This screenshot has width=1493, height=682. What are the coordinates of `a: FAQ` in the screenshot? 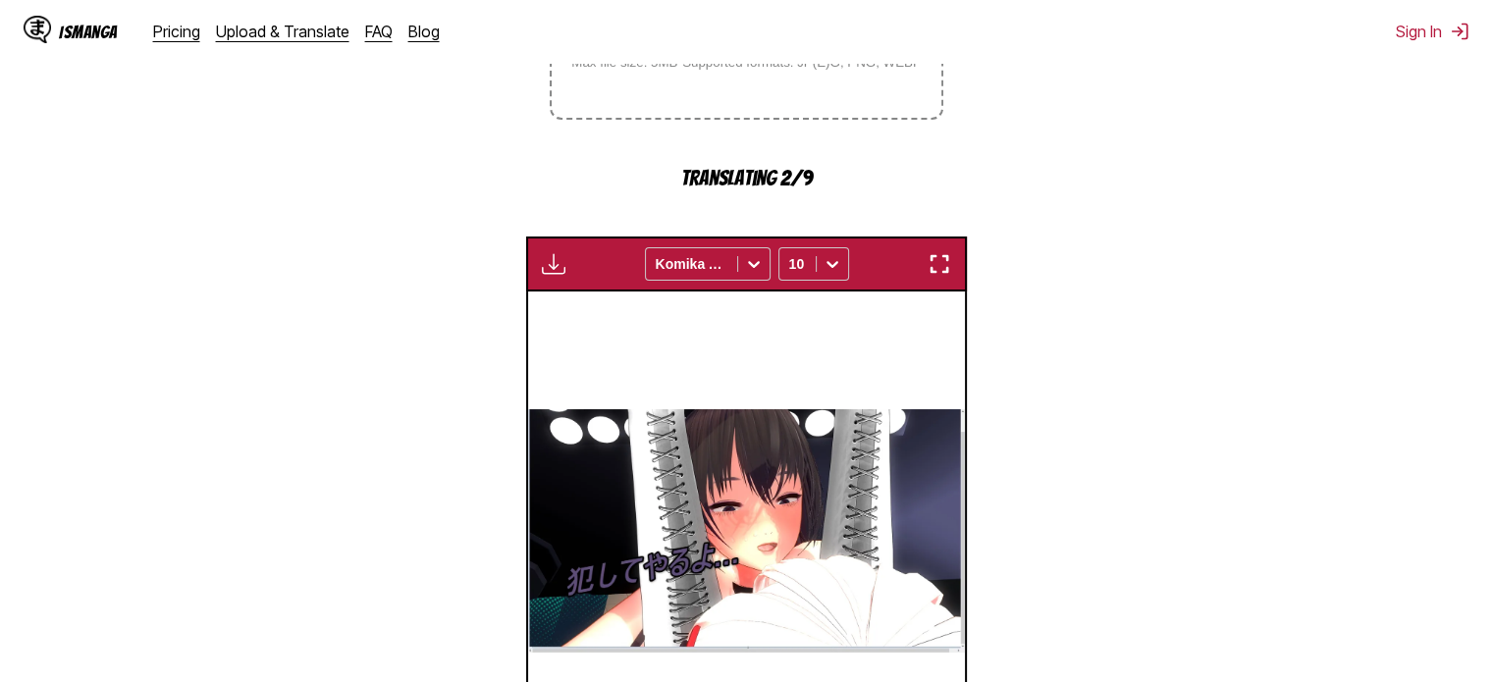 It's located at (379, 31).